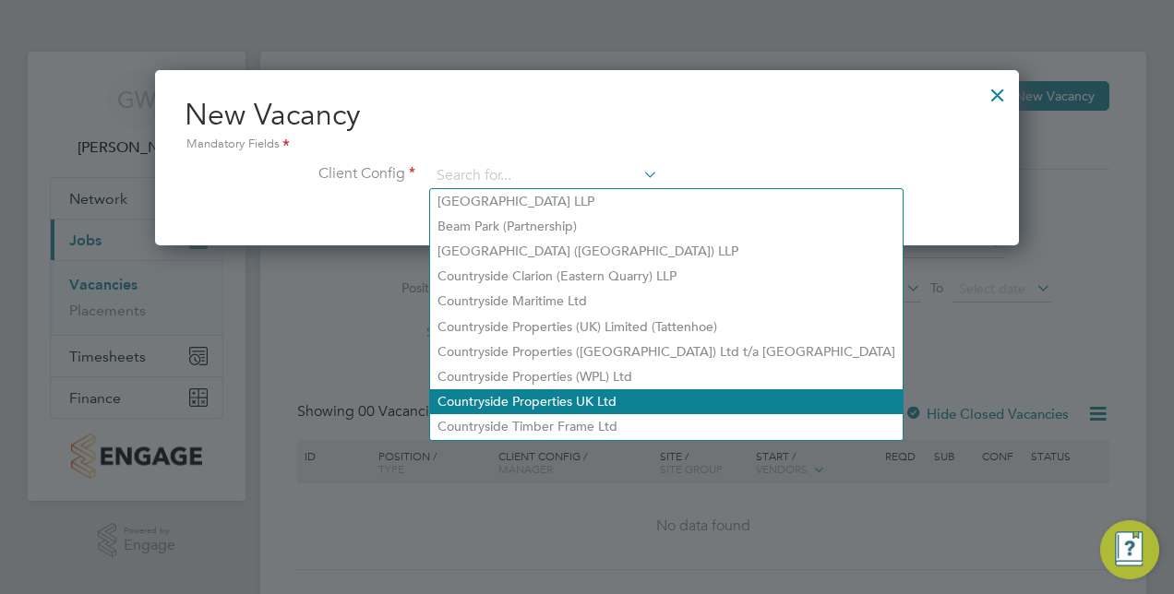 The image size is (1174, 594). What do you see at coordinates (666, 377) in the screenshot?
I see `li: Countryside Properties (WPL) Ltd` at bounding box center [666, 377].